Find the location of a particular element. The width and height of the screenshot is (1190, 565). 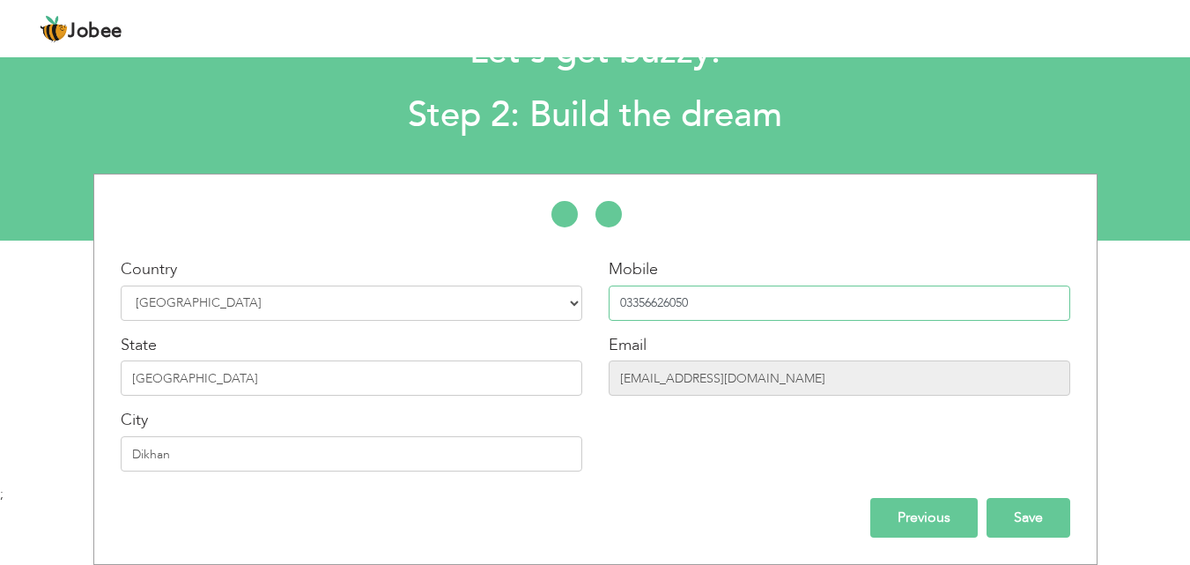

label: City is located at coordinates (134, 420).